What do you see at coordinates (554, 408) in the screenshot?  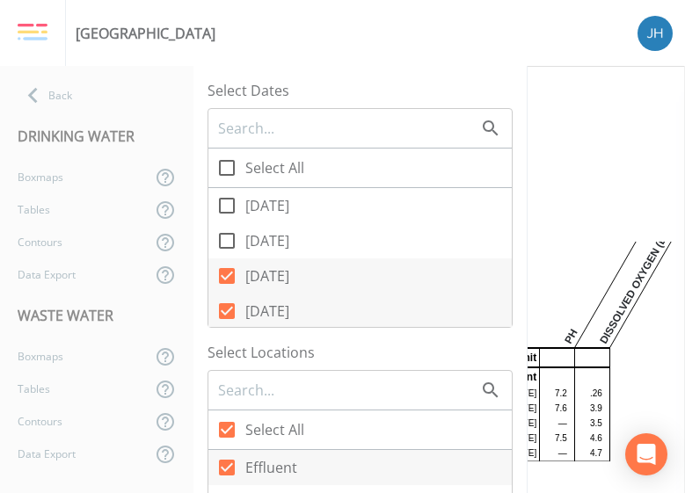 I see `td: 7.6` at bounding box center [554, 408].